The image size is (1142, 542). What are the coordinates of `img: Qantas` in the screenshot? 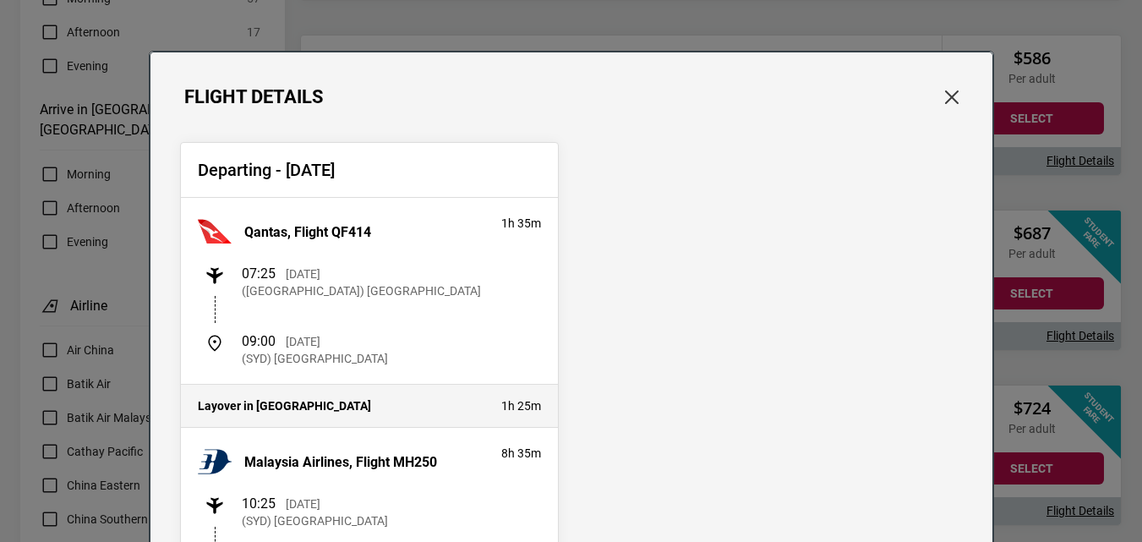 It's located at (215, 232).